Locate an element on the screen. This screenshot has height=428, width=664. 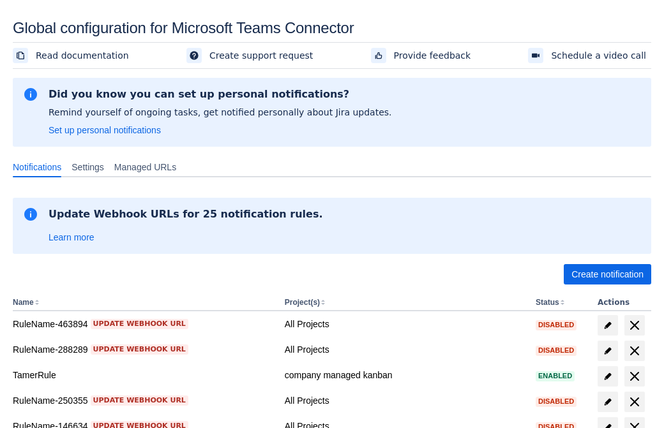
a: Schedule a video call is located at coordinates (589, 56).